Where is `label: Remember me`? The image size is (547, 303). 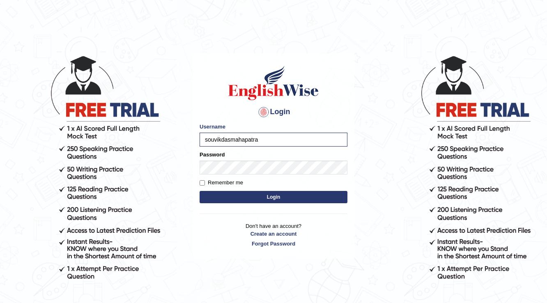
label: Remember me is located at coordinates (221, 183).